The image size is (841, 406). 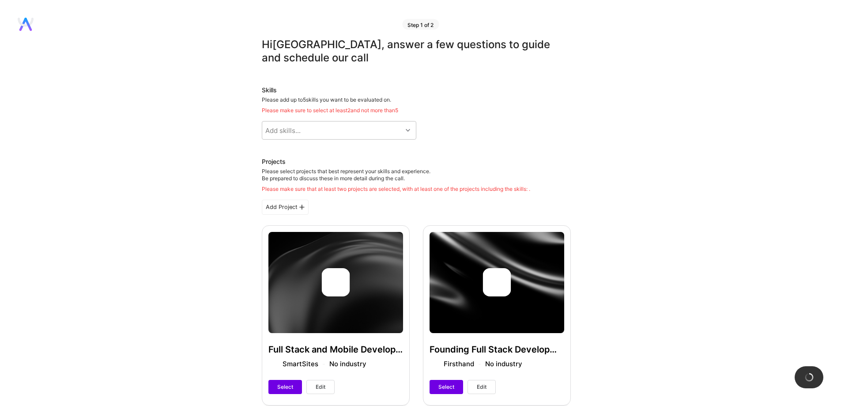 What do you see at coordinates (396, 189) in the screenshot?
I see `div: Please make sure that at least two projects are selected, with at least one of the projects inclu...` at bounding box center [396, 189].